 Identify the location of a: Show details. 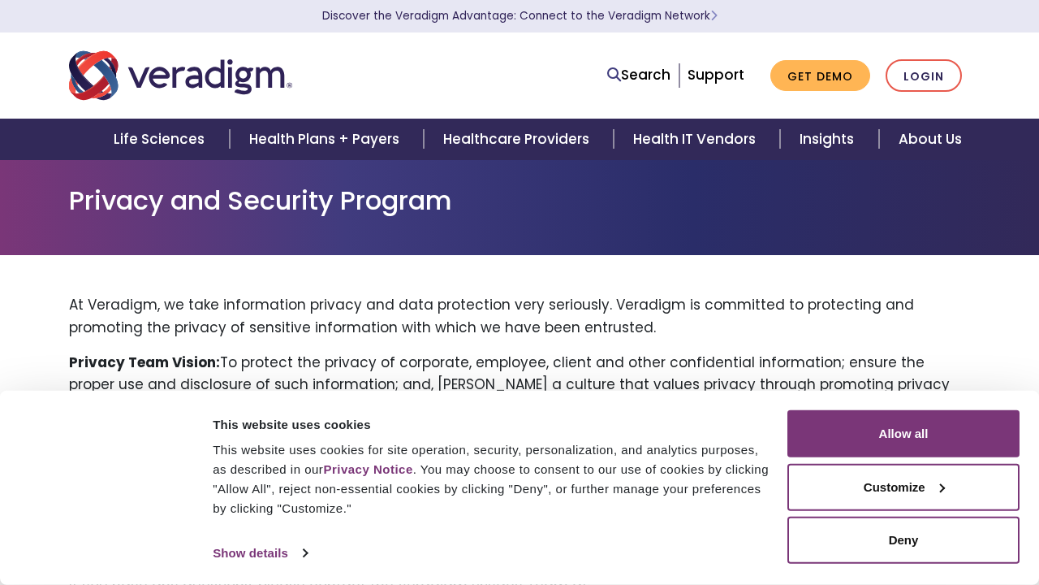
(260, 553).